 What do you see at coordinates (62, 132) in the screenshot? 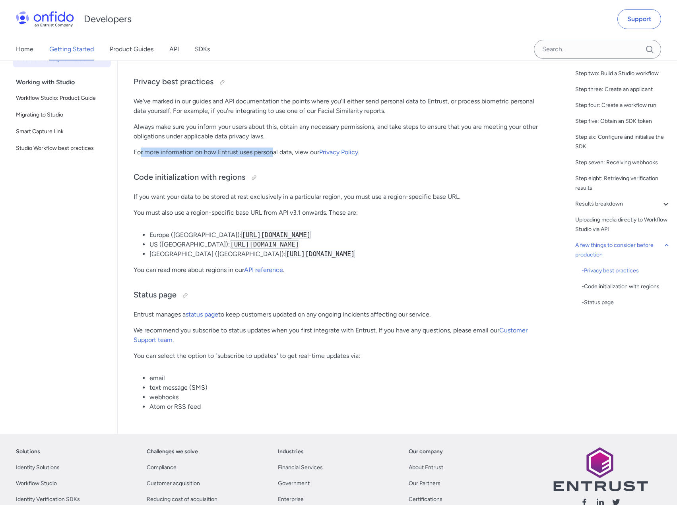
I see `a: Smart Capture Link` at bounding box center [62, 132].